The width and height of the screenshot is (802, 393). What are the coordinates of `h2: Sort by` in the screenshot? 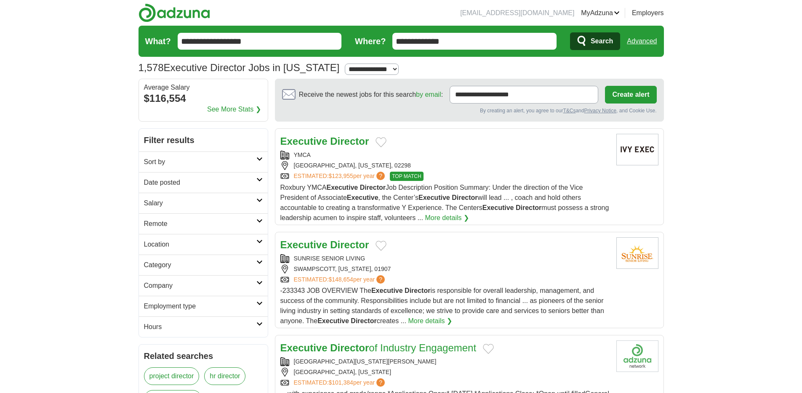 It's located at (200, 162).